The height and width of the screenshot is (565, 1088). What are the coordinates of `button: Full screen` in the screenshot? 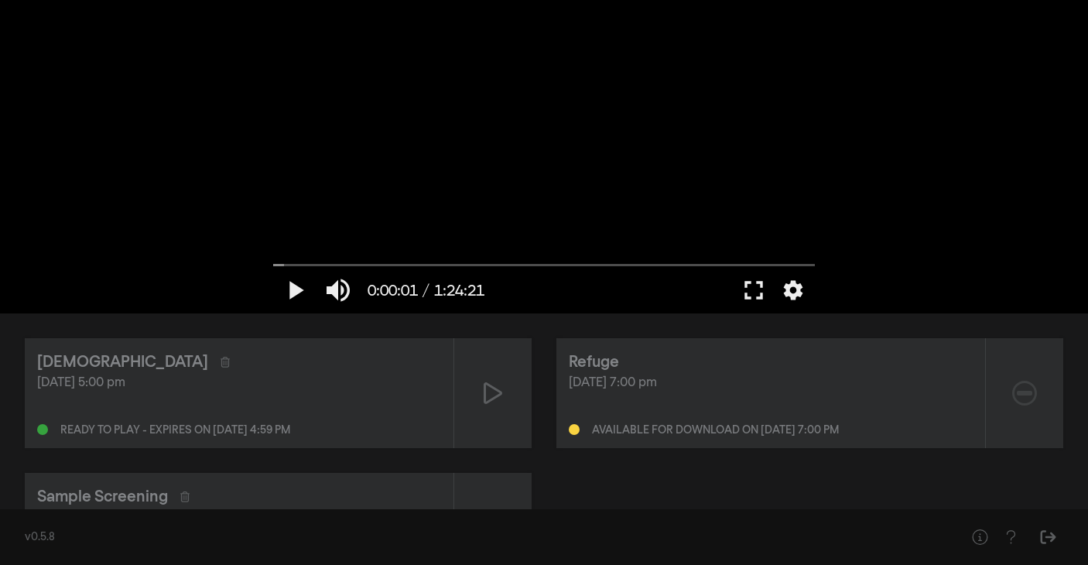 It's located at (754, 290).